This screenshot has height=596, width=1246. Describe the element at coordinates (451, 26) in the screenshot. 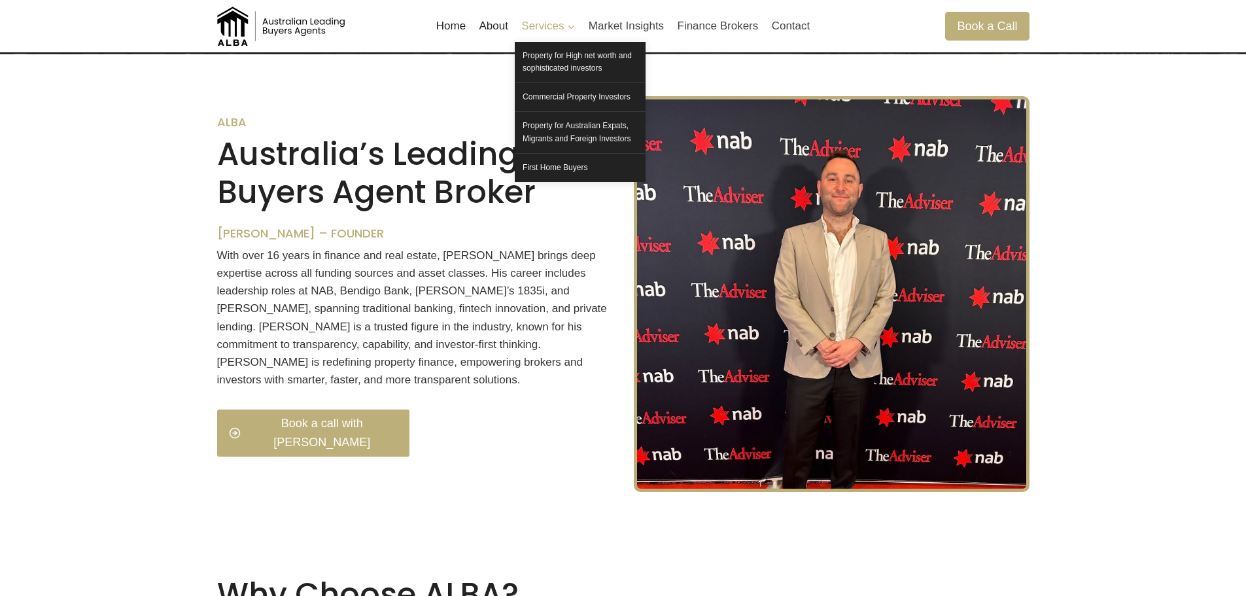

I see `a: Home` at that location.